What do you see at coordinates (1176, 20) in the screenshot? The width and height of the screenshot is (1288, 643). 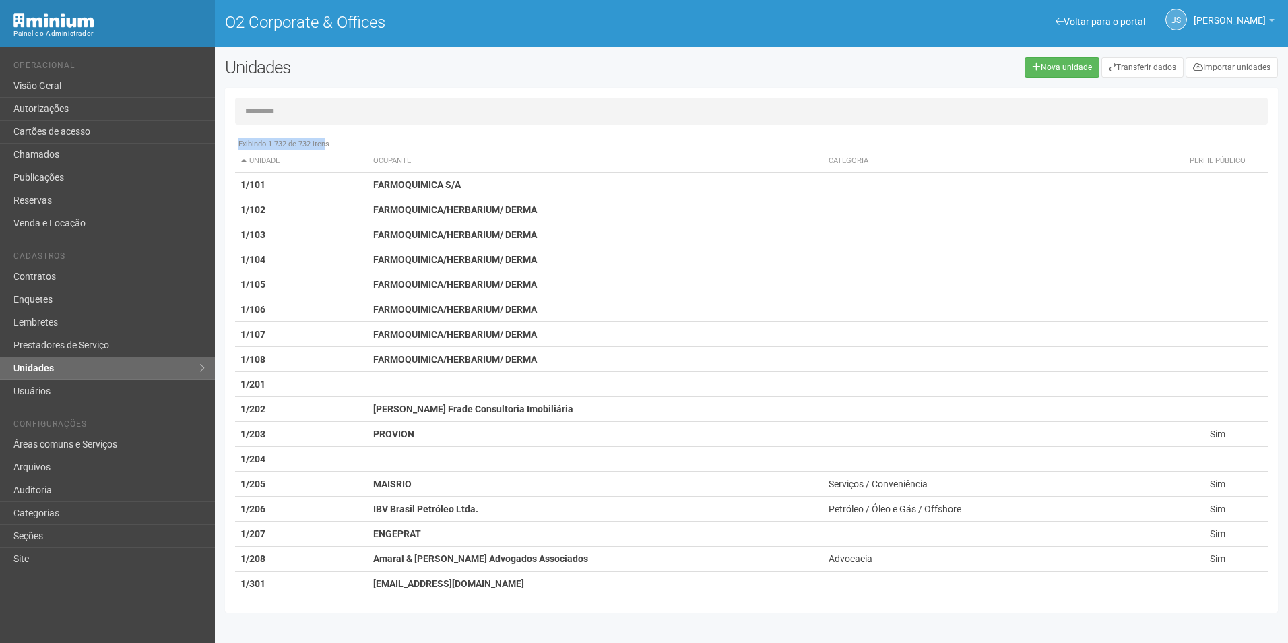 I see `a: JS` at bounding box center [1176, 20].